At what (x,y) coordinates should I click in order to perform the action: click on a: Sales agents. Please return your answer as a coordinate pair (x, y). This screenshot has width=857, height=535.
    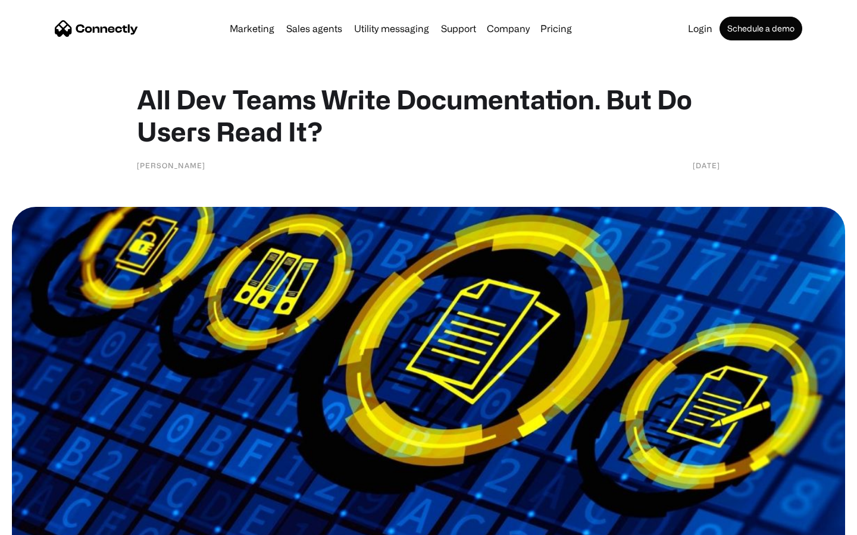
    Looking at the image, I should click on (314, 29).